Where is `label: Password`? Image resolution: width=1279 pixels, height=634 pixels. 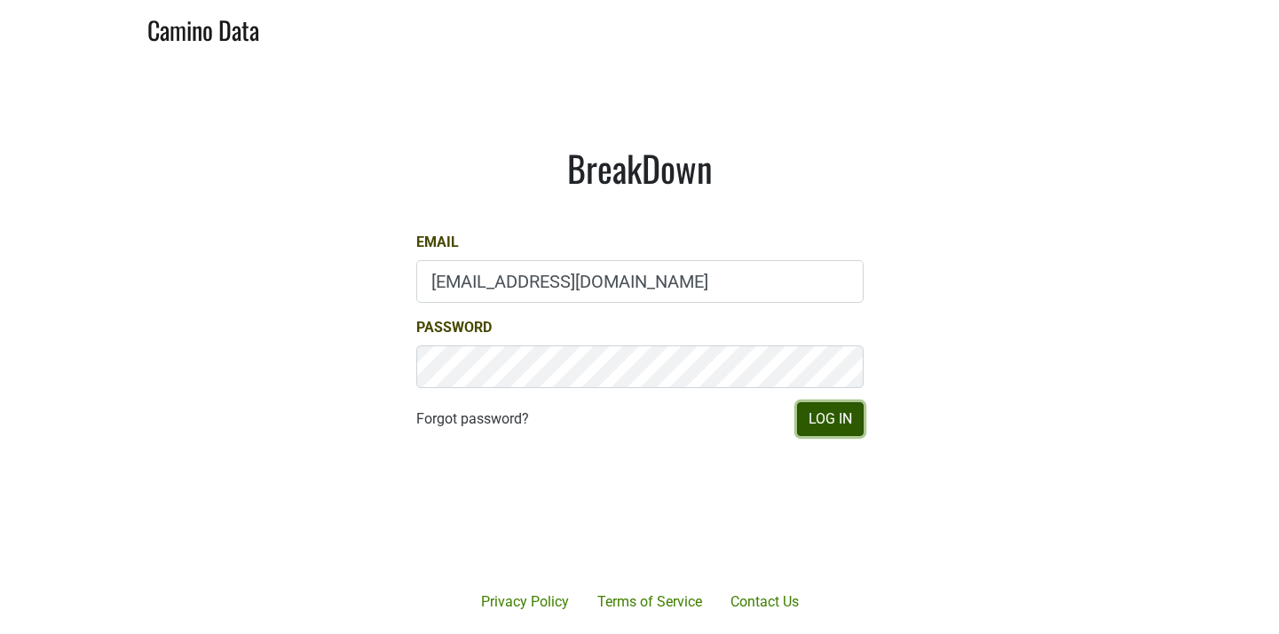
label: Password is located at coordinates (454, 328).